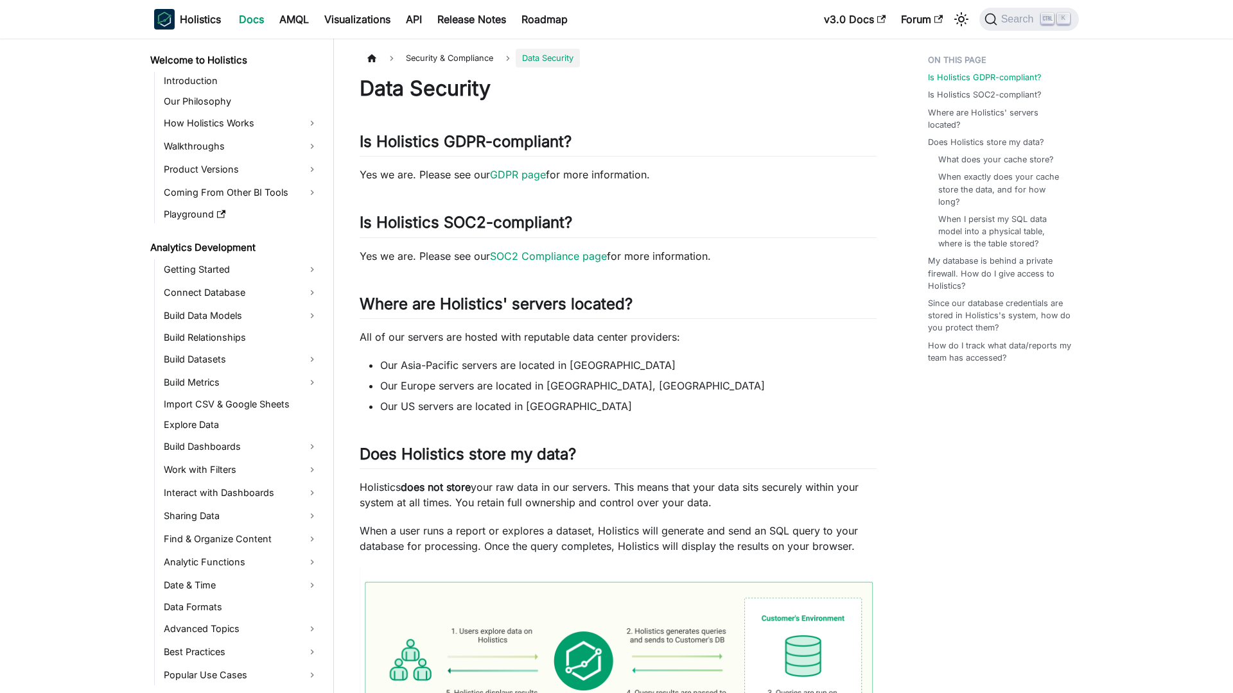 The height and width of the screenshot is (693, 1233). I want to click on a: Is Holistics GDPR-compliant?, so click(984, 77).